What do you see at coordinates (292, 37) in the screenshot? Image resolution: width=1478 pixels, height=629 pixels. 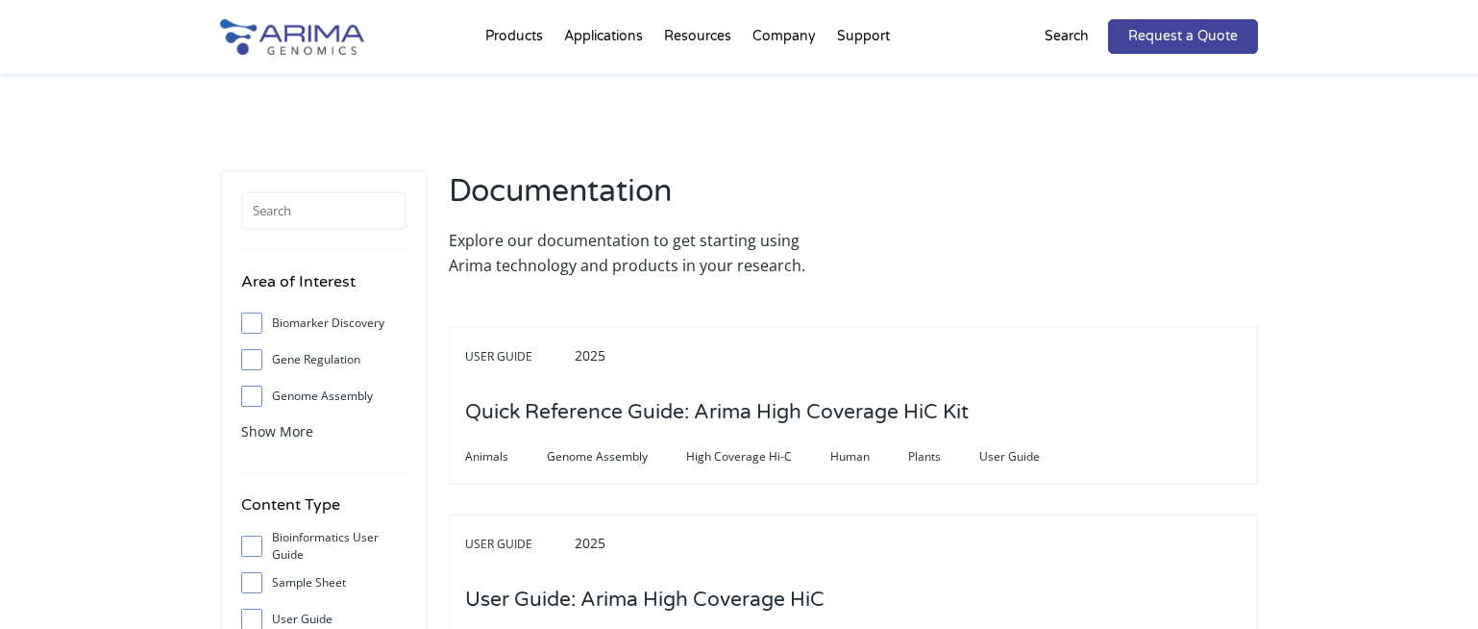 I see `img: Arima-Genomics-logo` at bounding box center [292, 37].